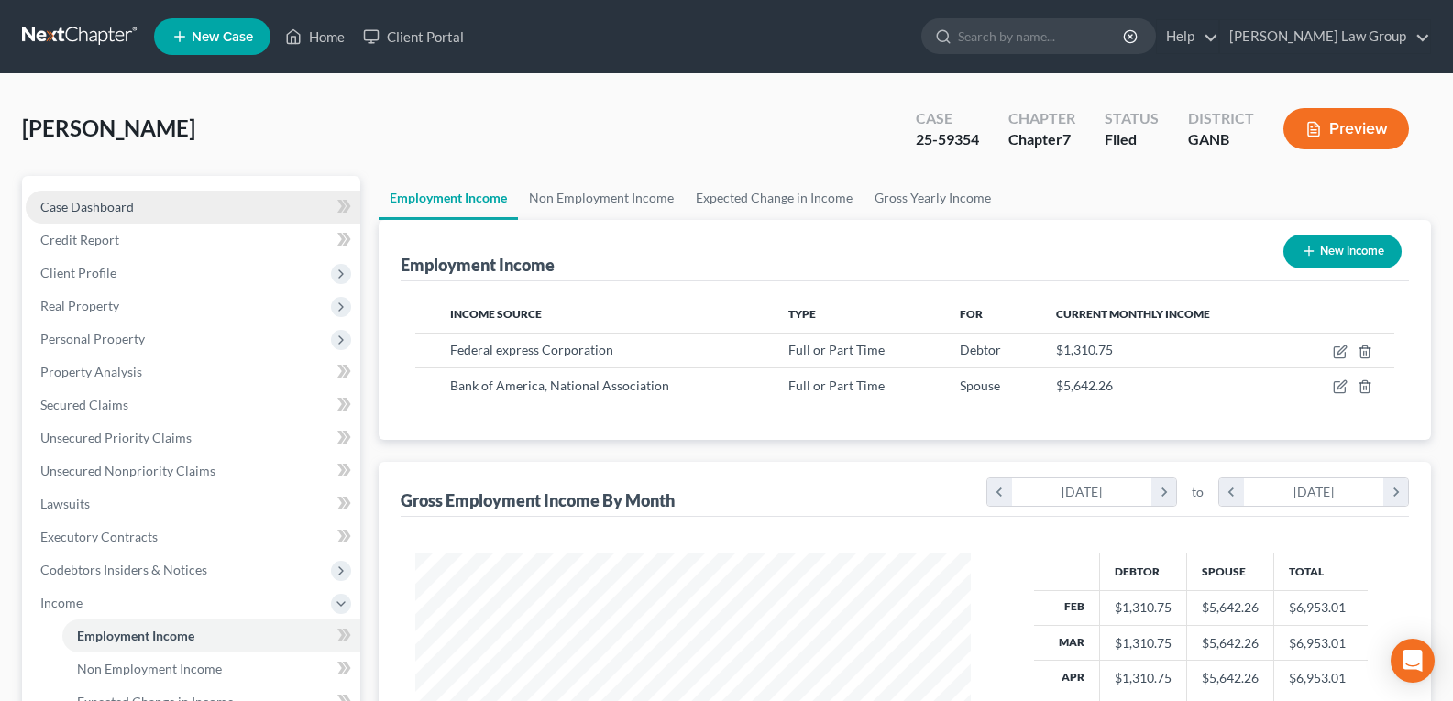 The height and width of the screenshot is (701, 1453). Describe the element at coordinates (1067, 643) in the screenshot. I see `th: Mar` at that location.